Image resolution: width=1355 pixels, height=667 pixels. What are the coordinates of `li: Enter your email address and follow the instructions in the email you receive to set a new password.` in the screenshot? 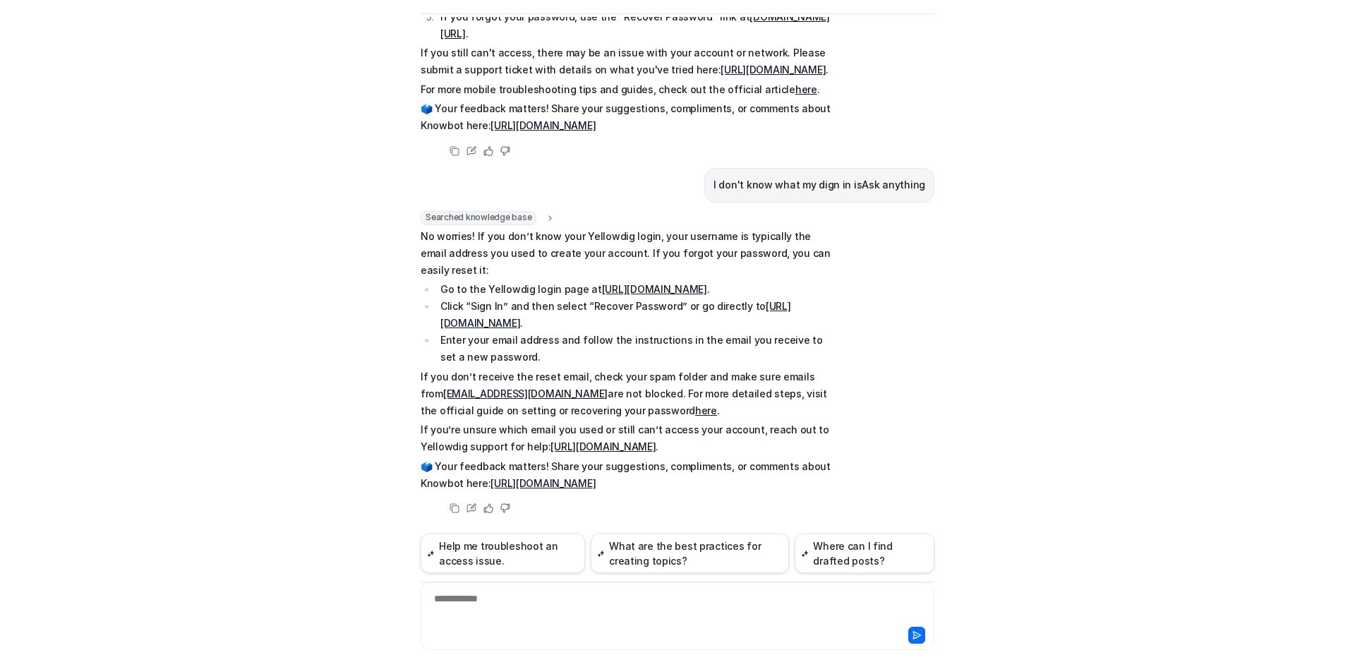 It's located at (634, 349).